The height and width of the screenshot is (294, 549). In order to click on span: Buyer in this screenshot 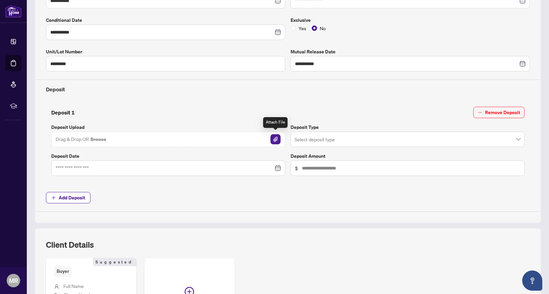, I will do `click(63, 271)`.